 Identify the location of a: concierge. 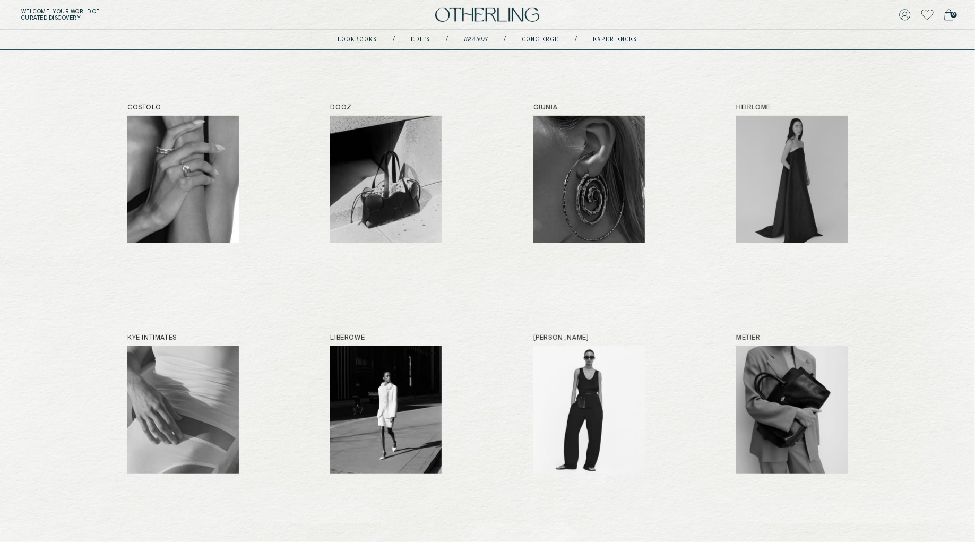
(541, 40).